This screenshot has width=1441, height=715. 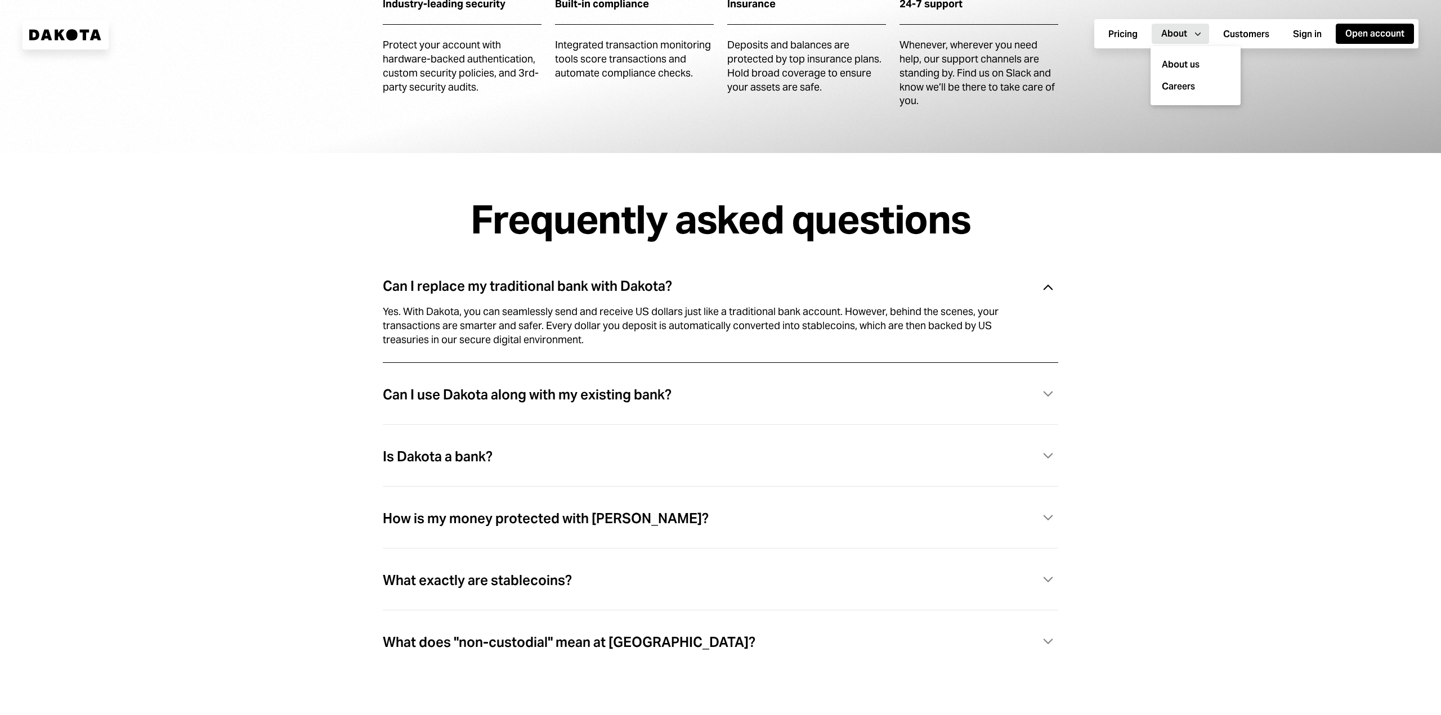 What do you see at coordinates (1123, 34) in the screenshot?
I see `button: Pricing` at bounding box center [1123, 34].